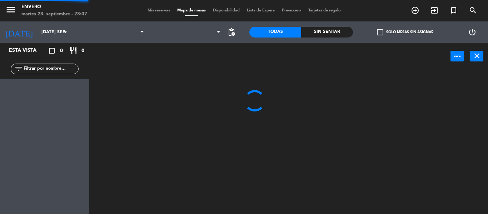 The width and height of the screenshot is (488, 214). What do you see at coordinates (380, 32) in the screenshot?
I see `span: check_box_outline_blank` at bounding box center [380, 32].